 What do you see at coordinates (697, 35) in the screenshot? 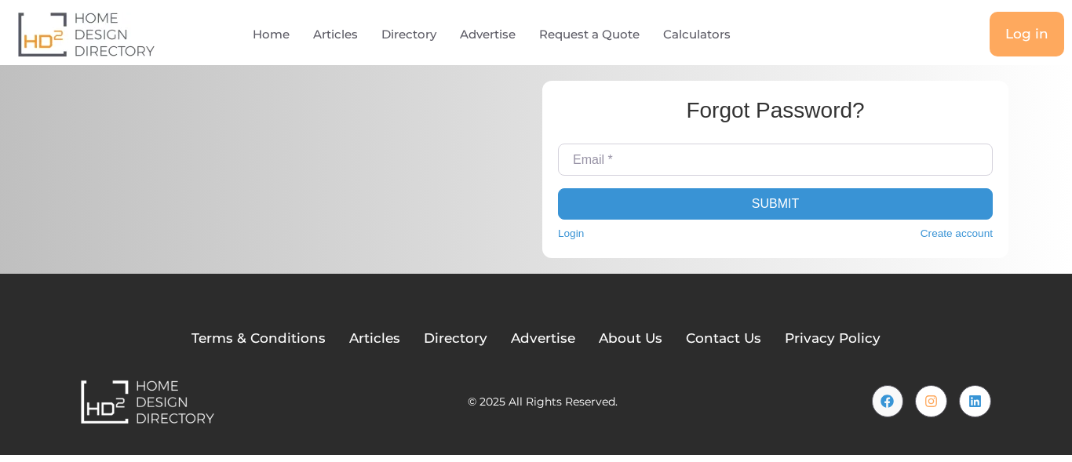
I see `a: Calculators` at bounding box center [697, 35].